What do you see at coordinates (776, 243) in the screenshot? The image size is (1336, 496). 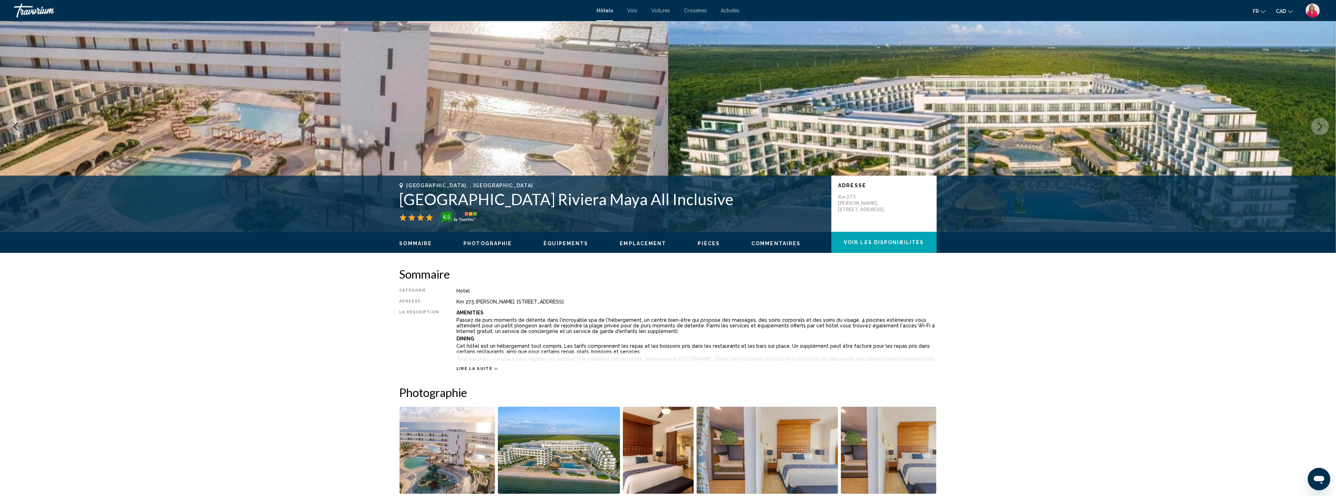 I see `span: Commentaires` at bounding box center [776, 243].